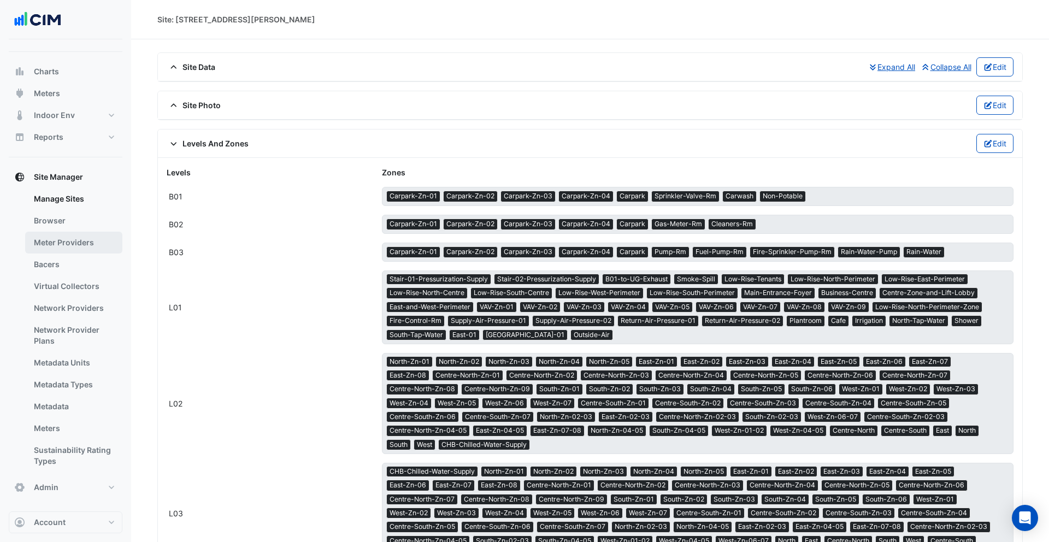 This screenshot has width=1049, height=542. What do you see at coordinates (933, 471) in the screenshot?
I see `span: East-Zn-05` at bounding box center [933, 471].